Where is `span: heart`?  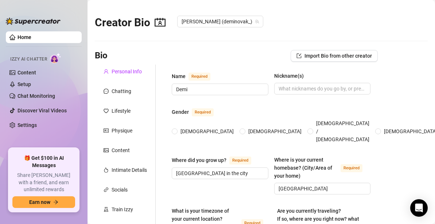
span: heart is located at coordinates (106, 111).